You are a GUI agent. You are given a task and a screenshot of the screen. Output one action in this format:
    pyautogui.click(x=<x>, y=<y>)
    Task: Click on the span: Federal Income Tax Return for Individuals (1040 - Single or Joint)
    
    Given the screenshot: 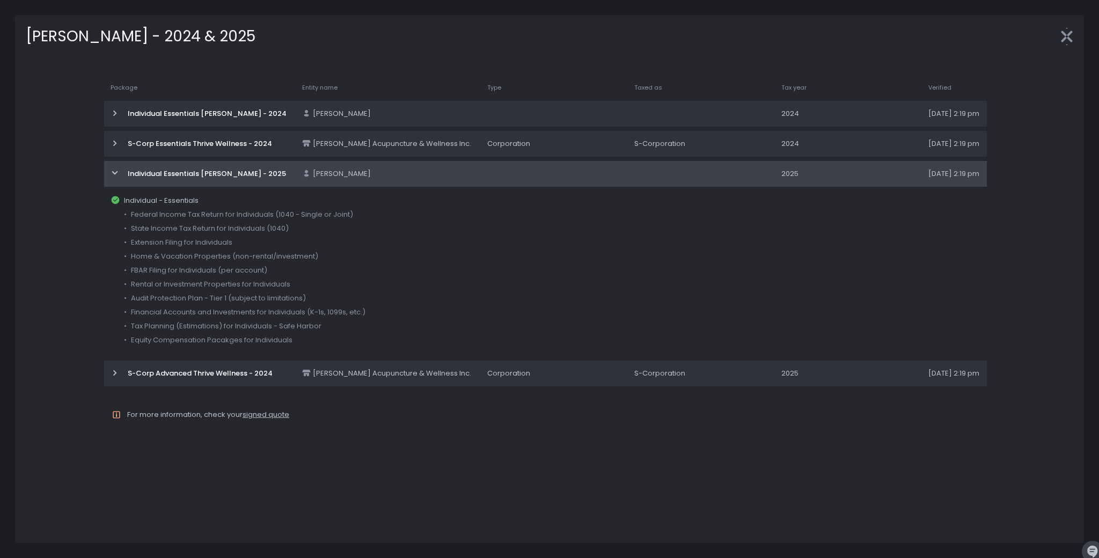 What is the action you would take?
    pyautogui.click(x=242, y=215)
    